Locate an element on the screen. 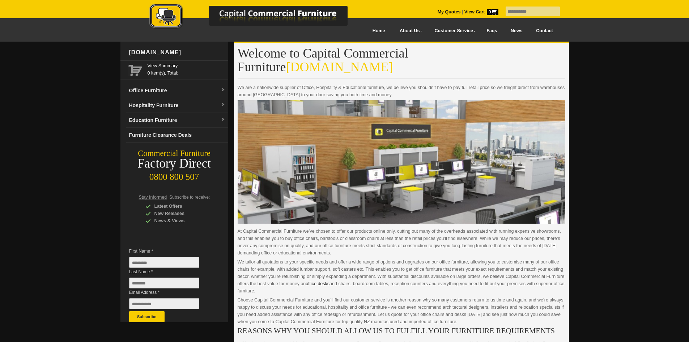  button: Subscribe is located at coordinates (147, 316).